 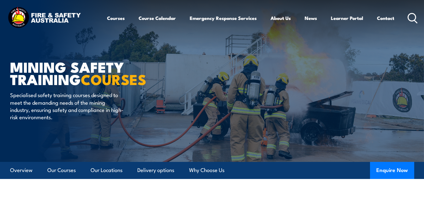 What do you see at coordinates (21, 170) in the screenshot?
I see `a: Overview` at bounding box center [21, 170].